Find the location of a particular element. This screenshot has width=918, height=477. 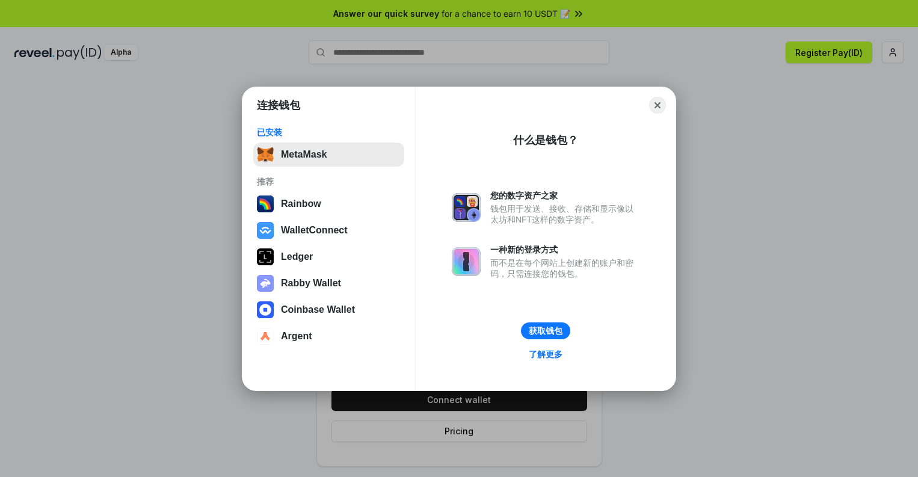

div: Rabby Wallet is located at coordinates (311, 283).